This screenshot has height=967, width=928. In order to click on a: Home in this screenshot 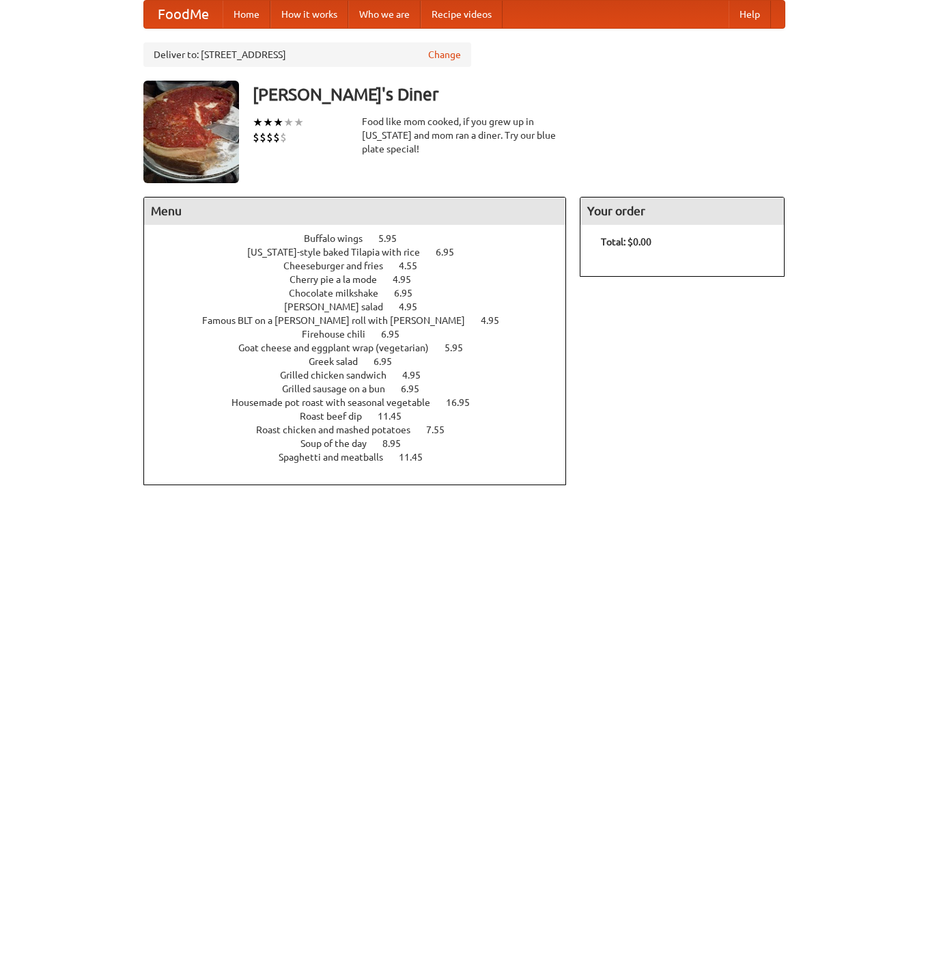, I will do `click(247, 14)`.